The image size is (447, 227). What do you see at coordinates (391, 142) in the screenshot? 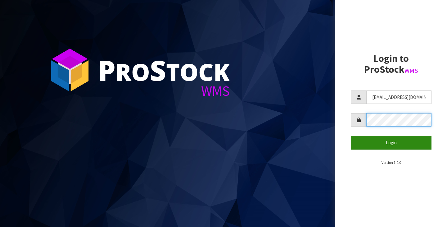
I see `button: Login` at bounding box center [391, 142].